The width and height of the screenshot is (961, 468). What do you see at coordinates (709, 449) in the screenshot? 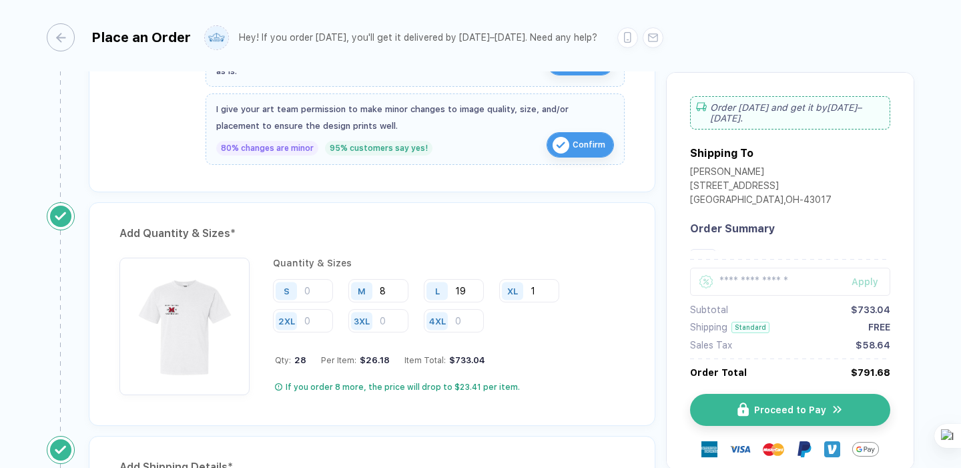
I see `img: express` at bounding box center [709, 449].